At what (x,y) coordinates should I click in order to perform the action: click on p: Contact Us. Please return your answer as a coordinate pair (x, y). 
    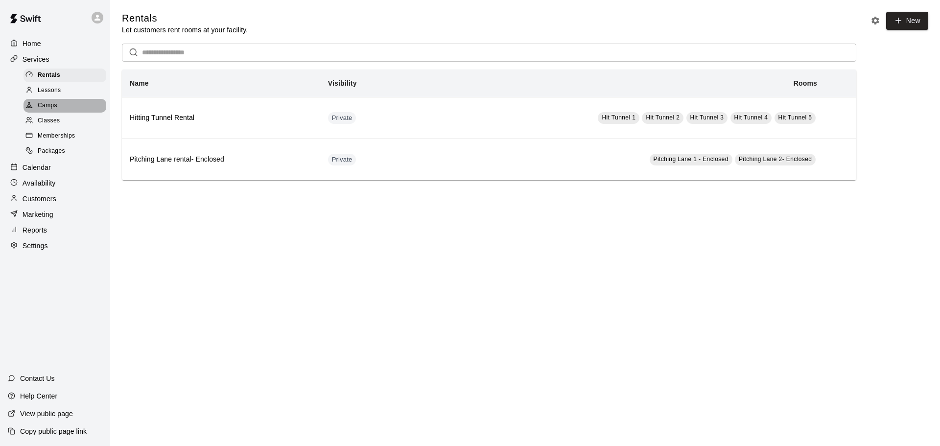
    Looking at the image, I should click on (37, 378).